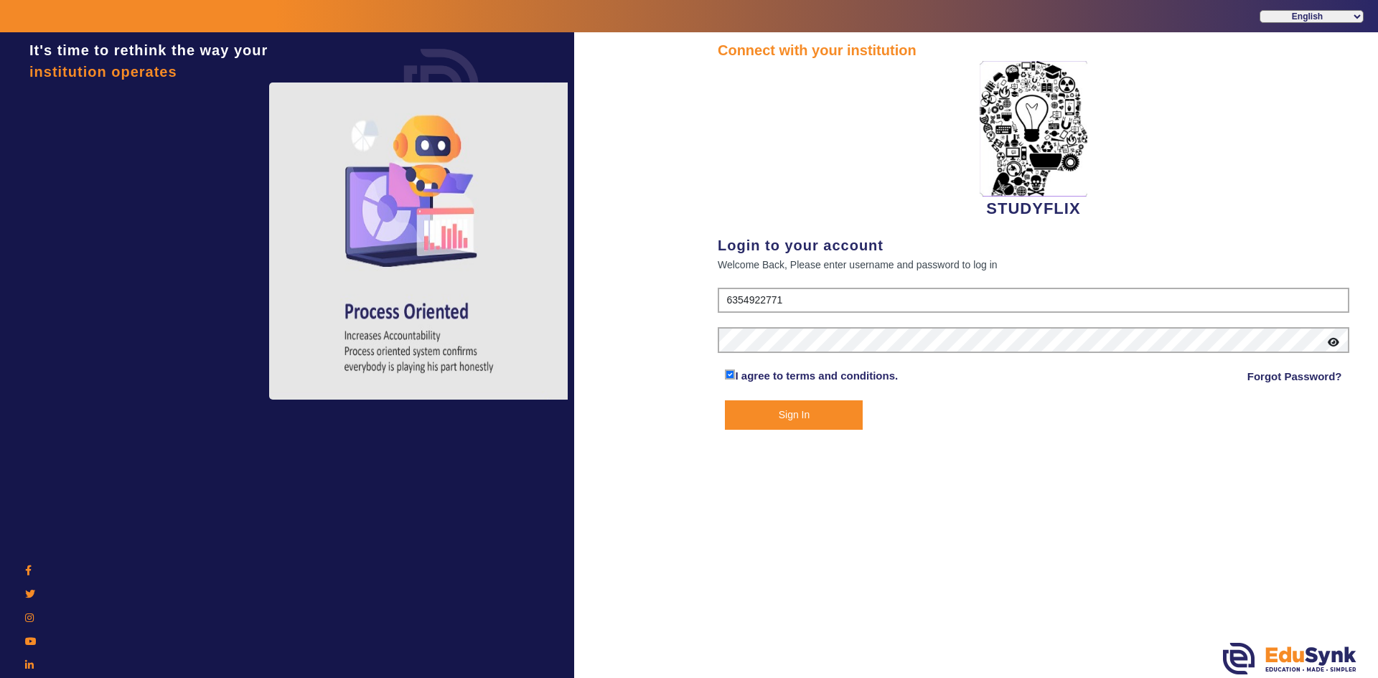 This screenshot has width=1378, height=678. What do you see at coordinates (1034, 301) in the screenshot?
I see `input: User Name` at bounding box center [1034, 301].